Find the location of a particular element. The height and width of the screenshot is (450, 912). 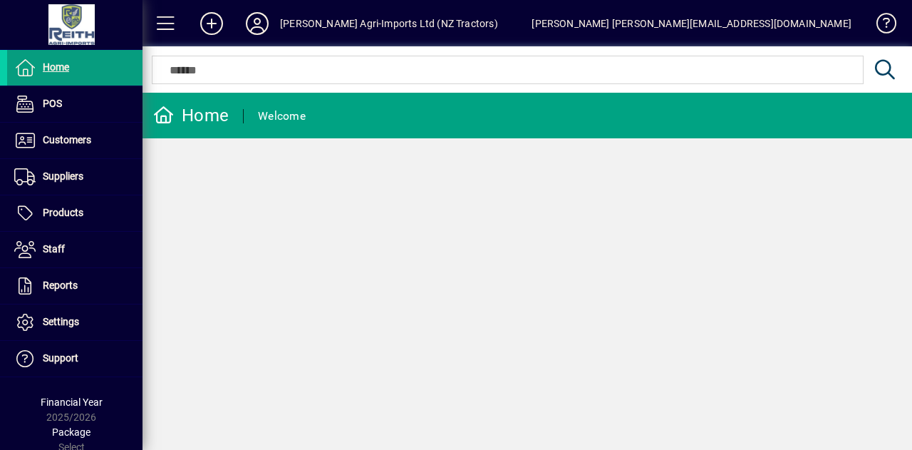

span: Reports is located at coordinates (60, 285).